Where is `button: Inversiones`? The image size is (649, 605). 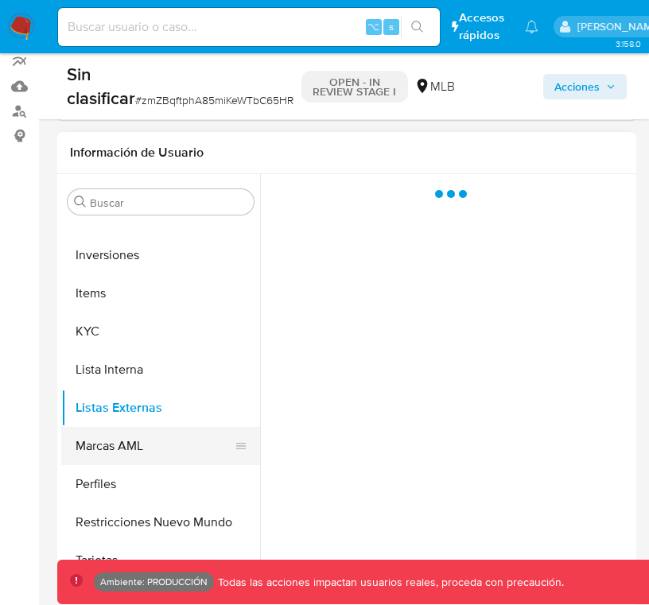
button: Inversiones is located at coordinates (161, 255).